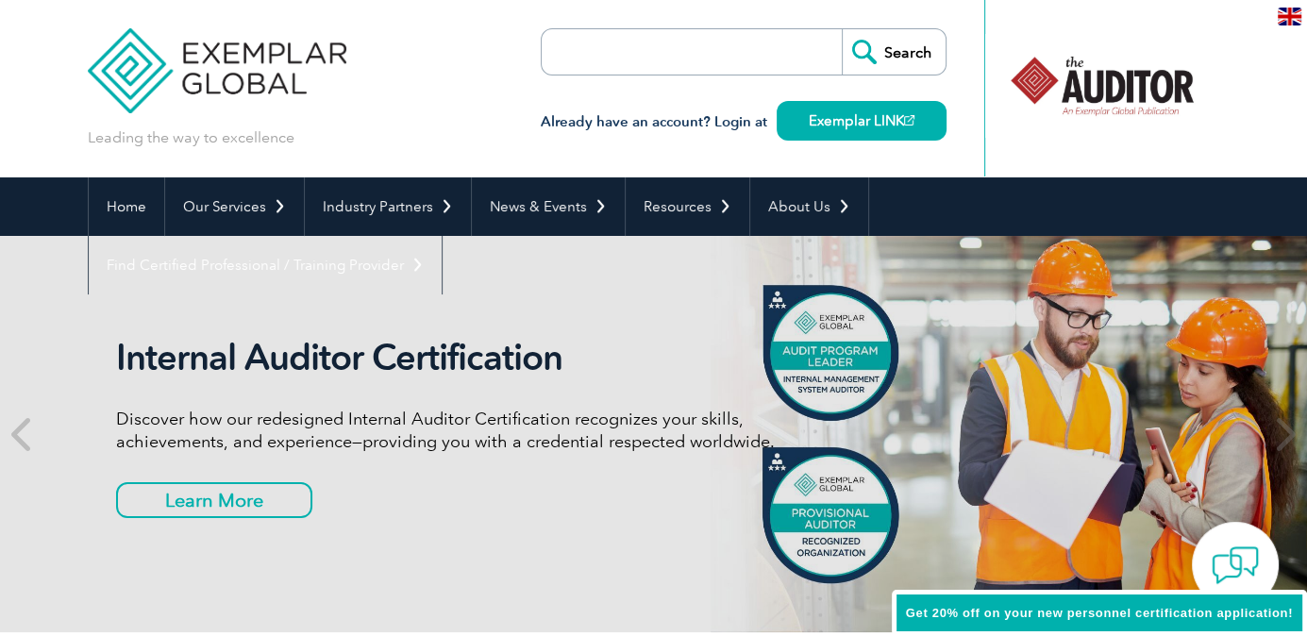 Image resolution: width=1307 pixels, height=636 pixels. Describe the element at coordinates (1235, 565) in the screenshot. I see `img: contact-chat.png` at that location.